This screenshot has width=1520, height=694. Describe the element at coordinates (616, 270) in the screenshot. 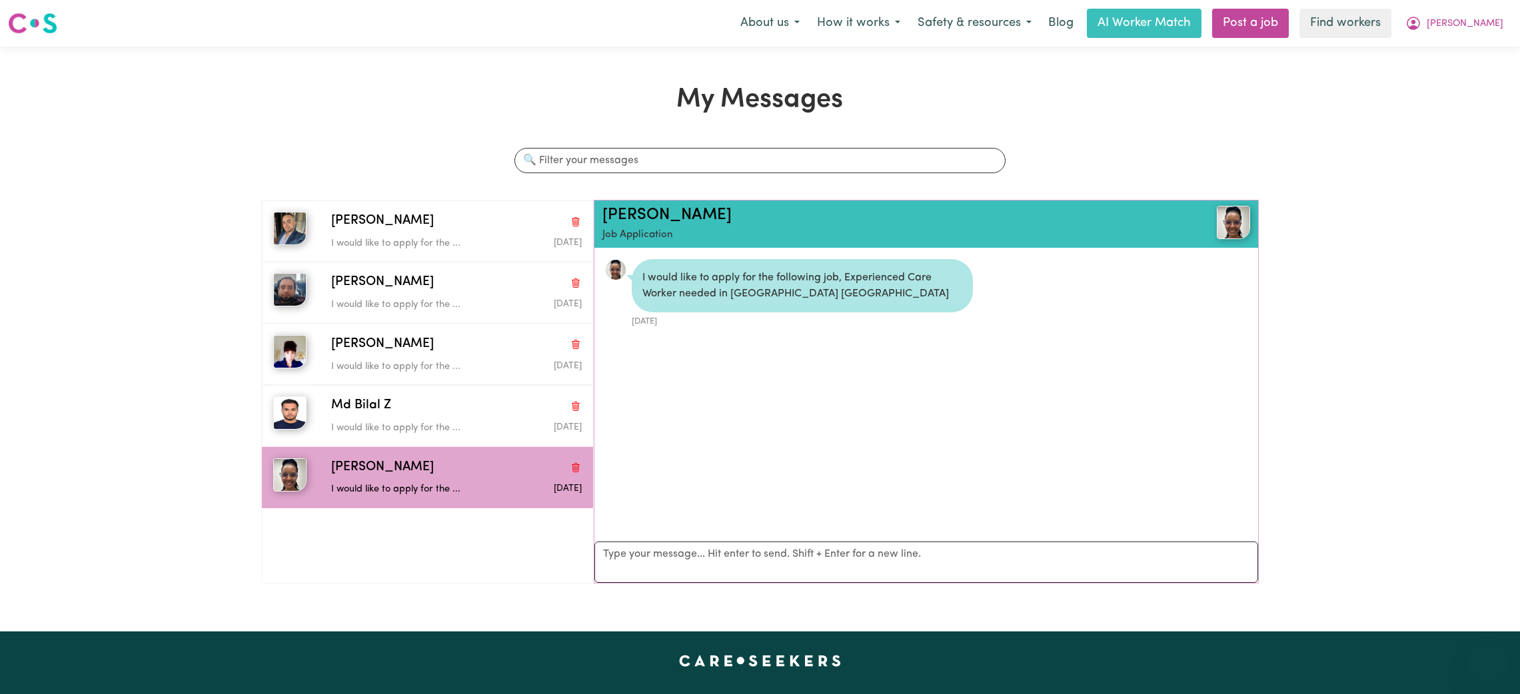

I see `a: View Francisca C's profile` at that location.